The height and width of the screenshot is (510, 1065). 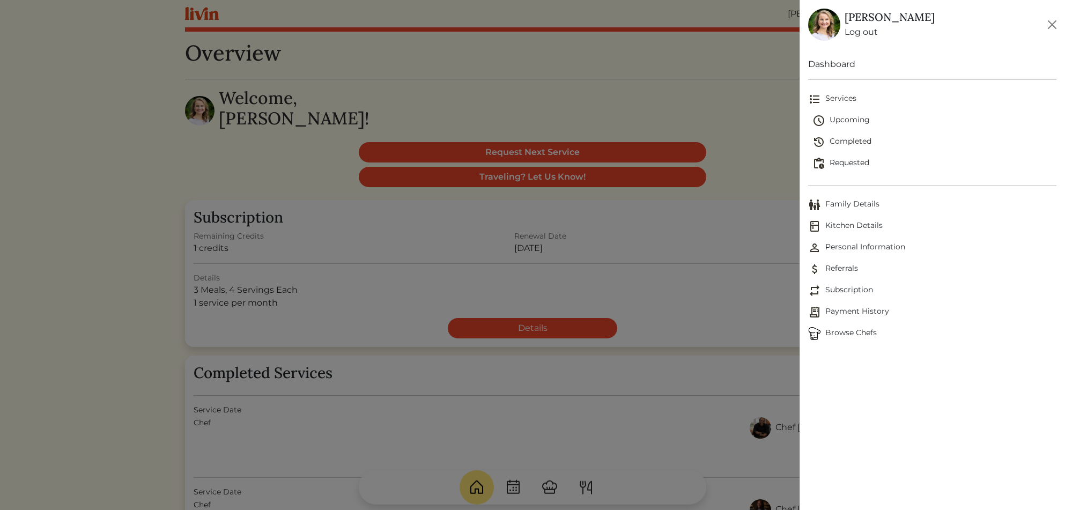 What do you see at coordinates (932, 312) in the screenshot?
I see `span: Payment History` at bounding box center [932, 312].